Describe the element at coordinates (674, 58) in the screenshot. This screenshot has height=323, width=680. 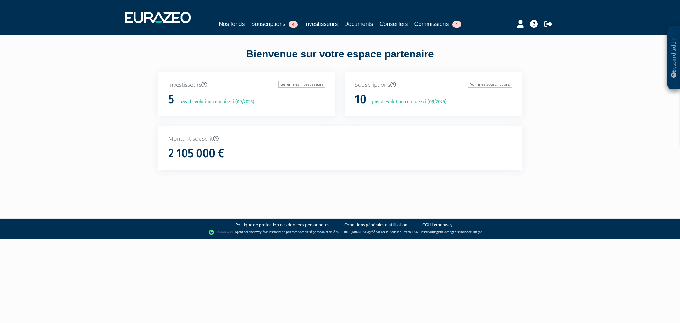
I see `p: Besoin d'aide ?` at that location.